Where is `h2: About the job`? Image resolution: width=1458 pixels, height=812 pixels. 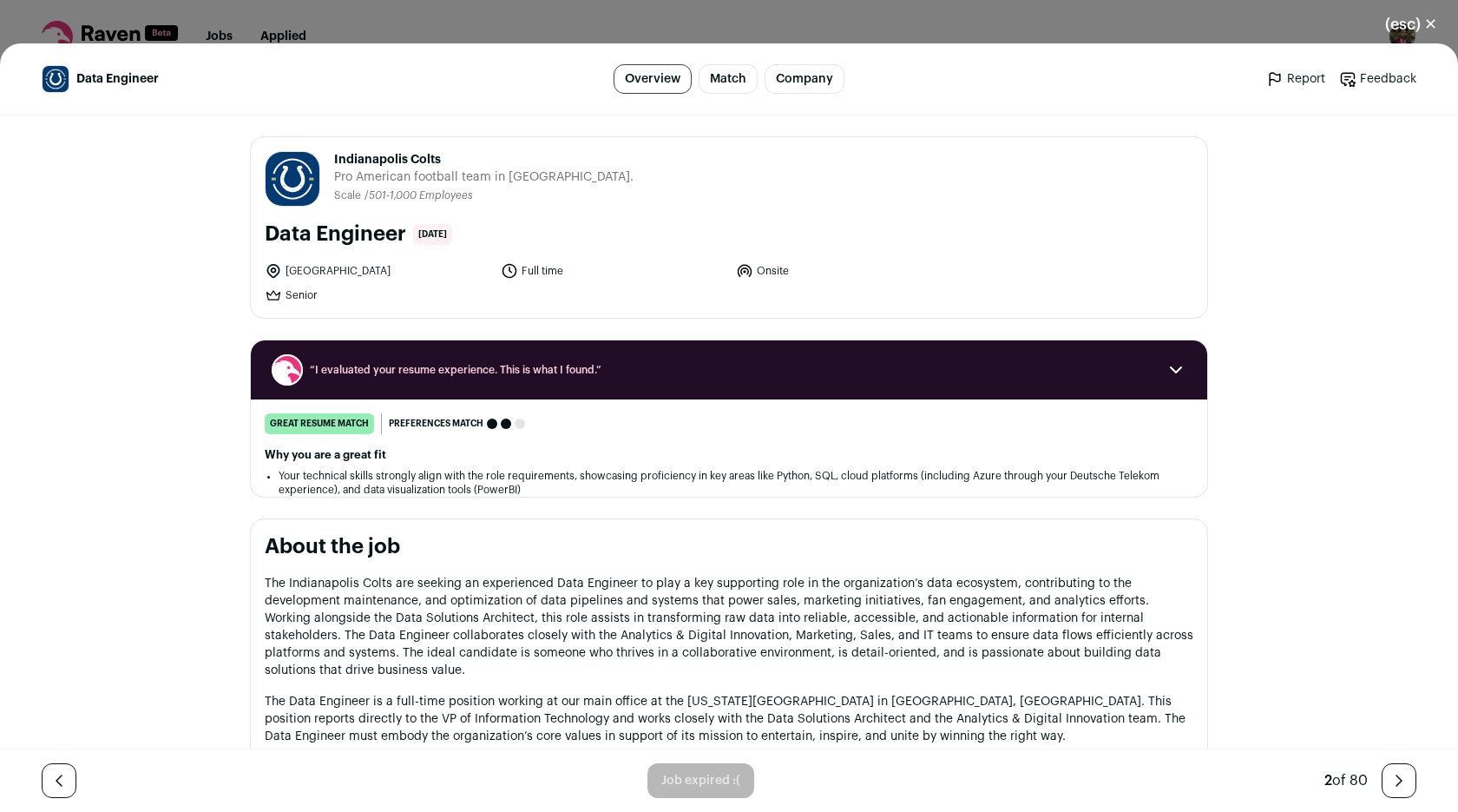
h2: About the job is located at coordinates (729, 547).